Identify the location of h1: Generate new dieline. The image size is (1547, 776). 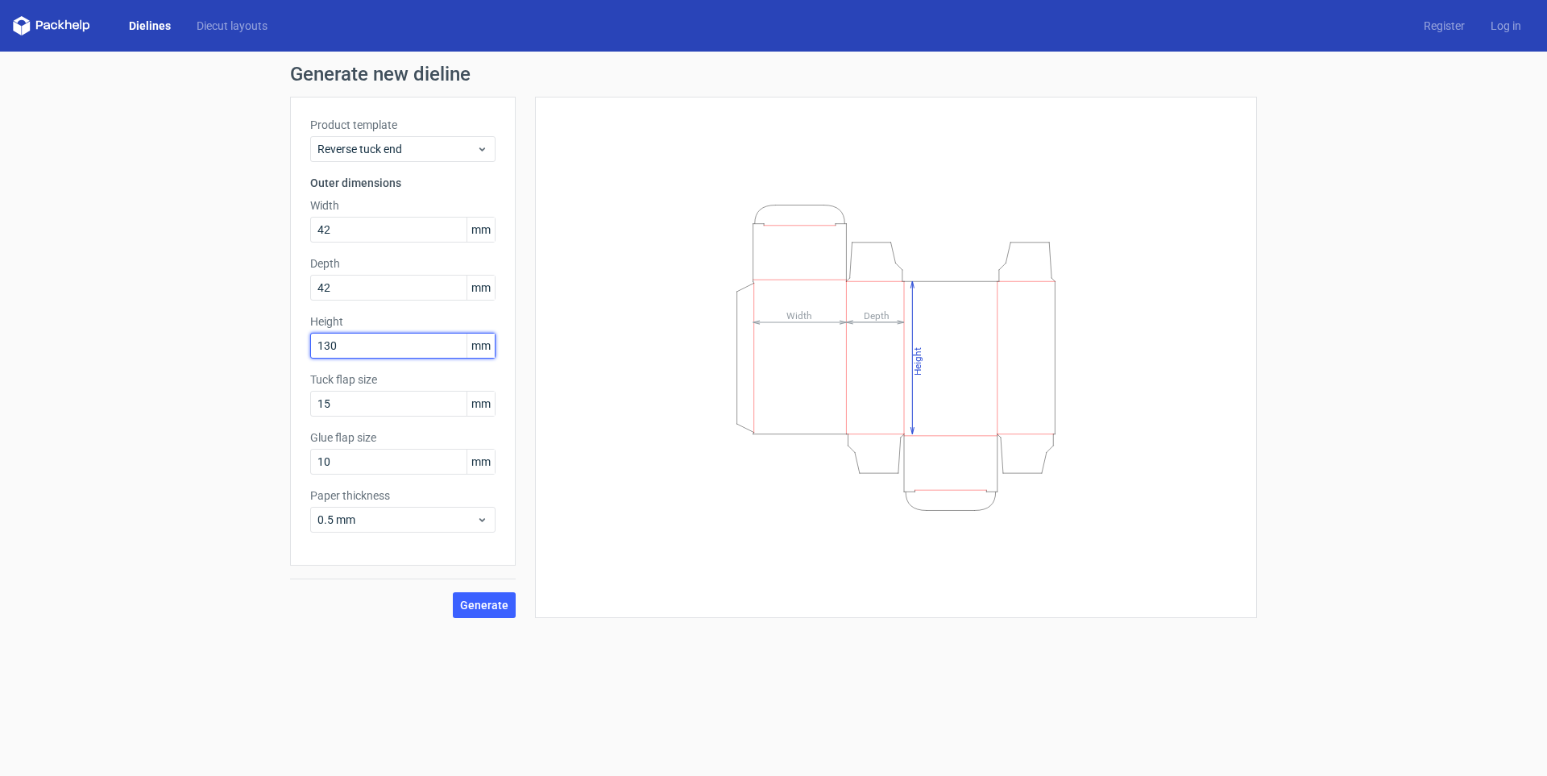
(773, 74).